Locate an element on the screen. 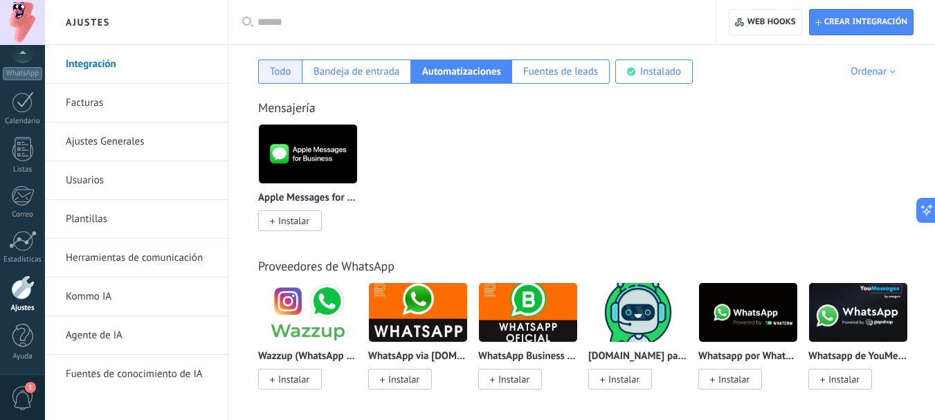 Image resolution: width=935 pixels, height=420 pixels. div: Instalado is located at coordinates (660, 71).